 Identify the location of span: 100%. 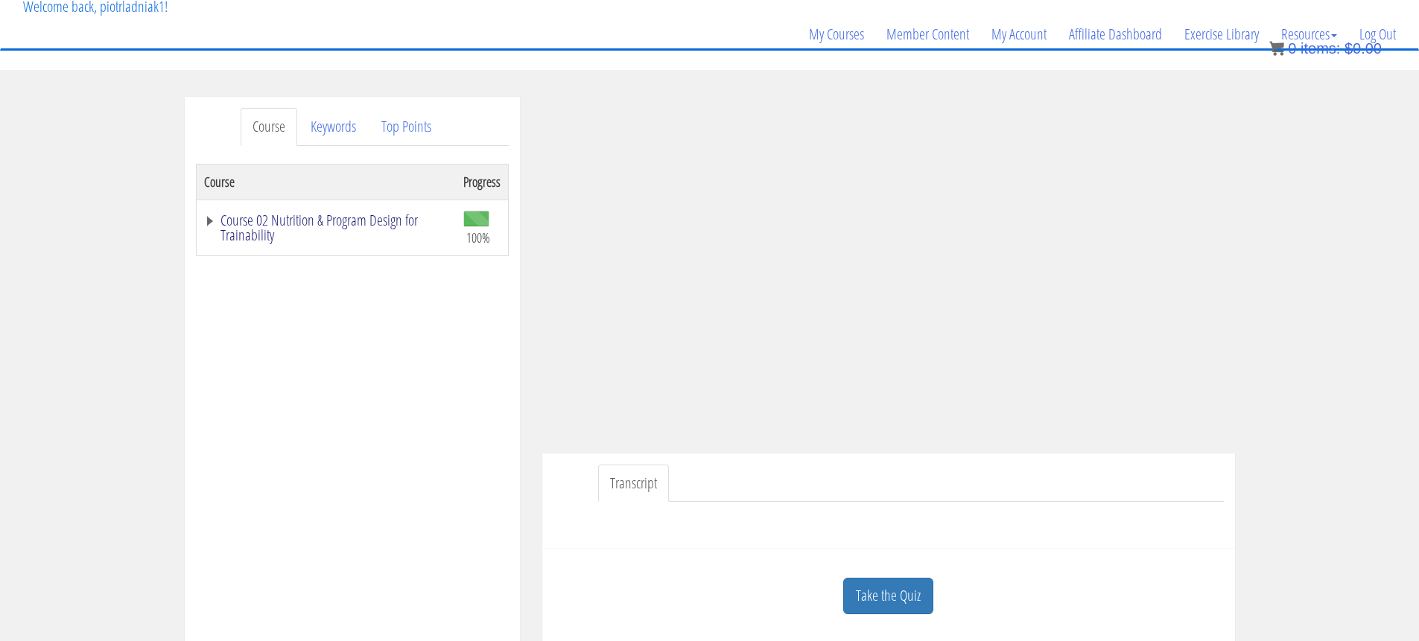
(478, 238).